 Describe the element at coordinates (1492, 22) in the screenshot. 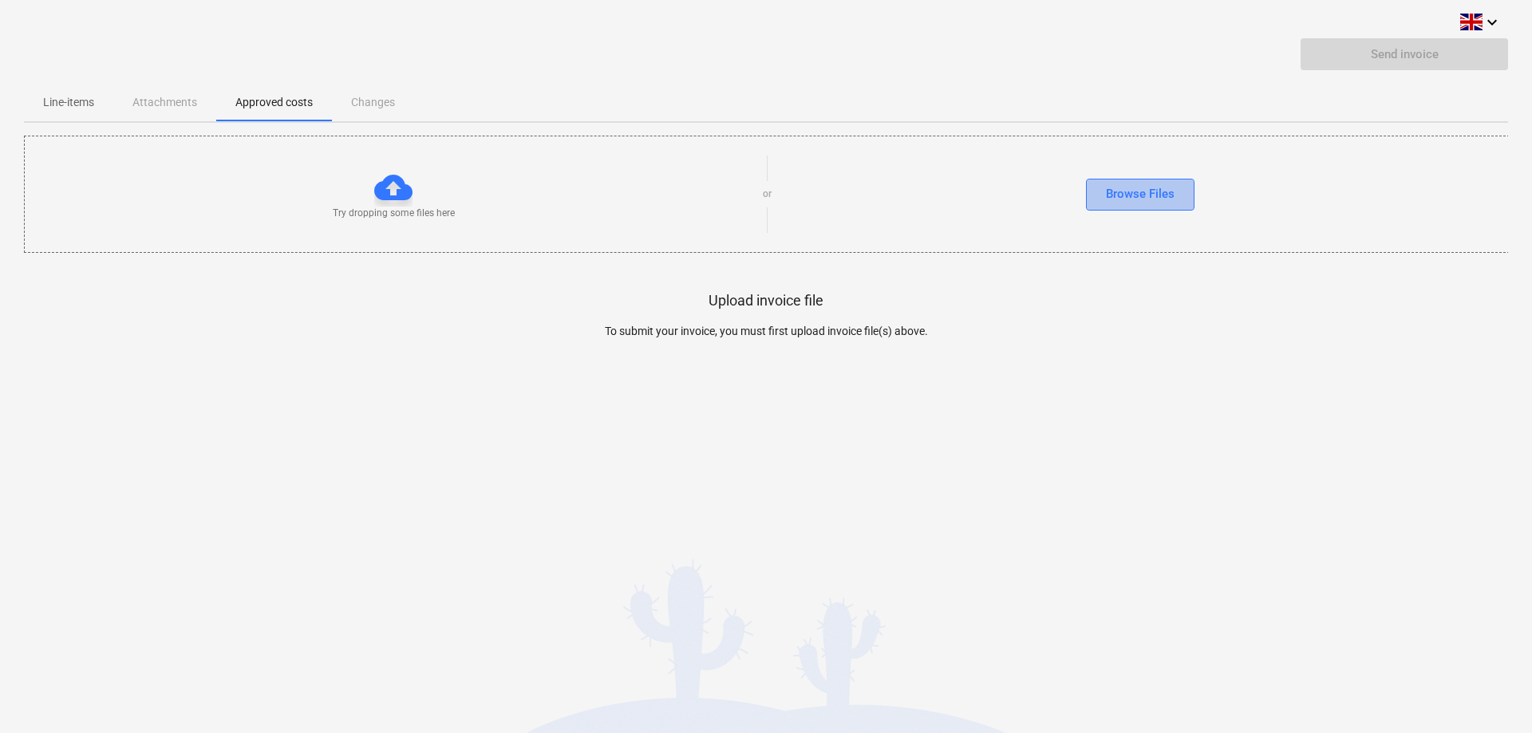

I see `i: keyboard_arrow_down` at that location.